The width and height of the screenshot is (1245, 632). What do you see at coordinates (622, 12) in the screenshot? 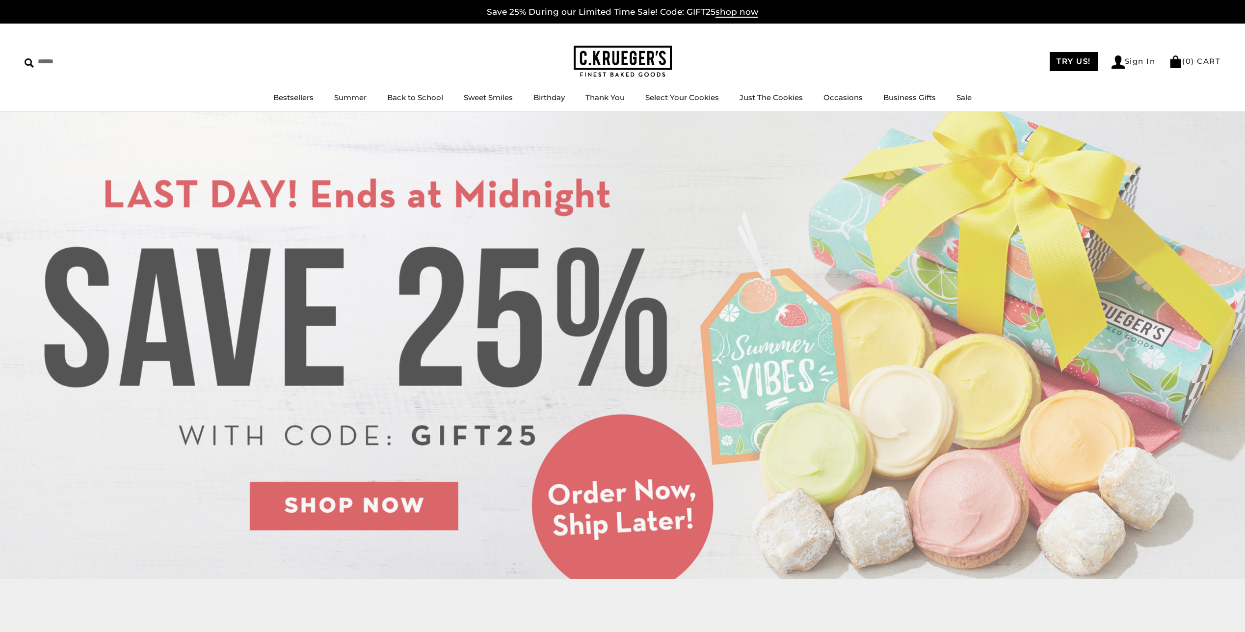
I see `a: Save 25% During our Limited Time Sale! Code: GIFT25shop now` at bounding box center [622, 12].